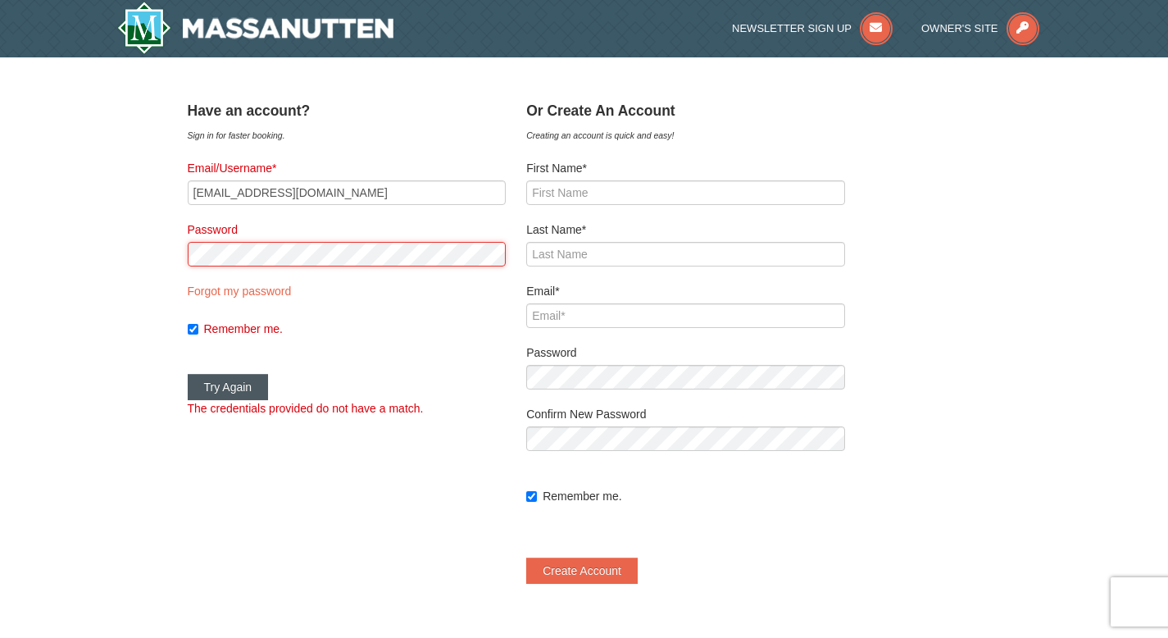  Describe the element at coordinates (813, 28) in the screenshot. I see `a: Newsletter Sign Up` at that location.